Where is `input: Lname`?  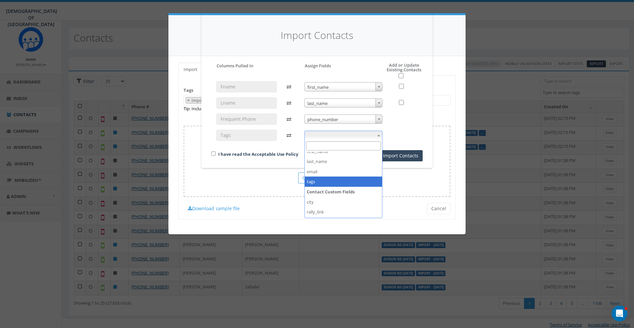 input: Lname is located at coordinates (246, 103).